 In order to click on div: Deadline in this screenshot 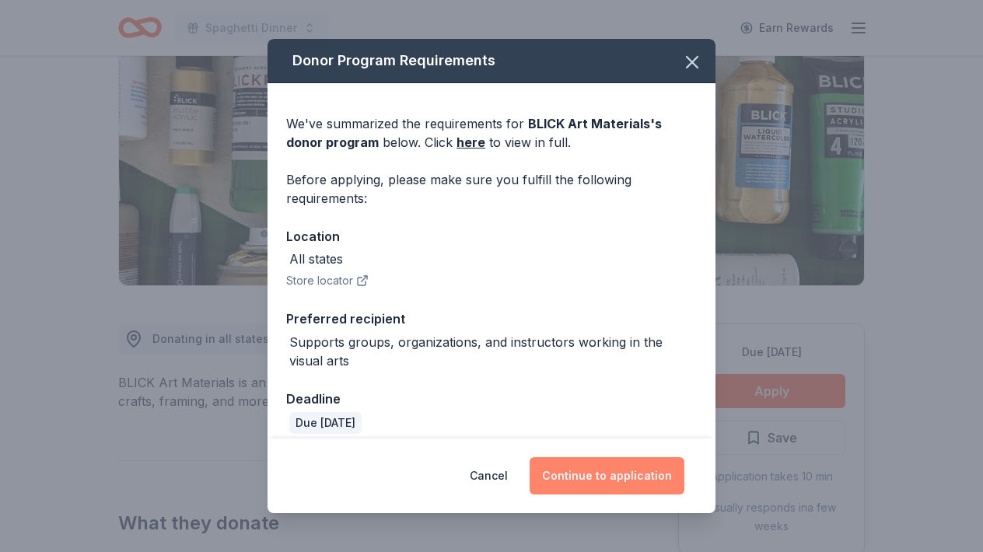, I will do `click(492, 399)`.